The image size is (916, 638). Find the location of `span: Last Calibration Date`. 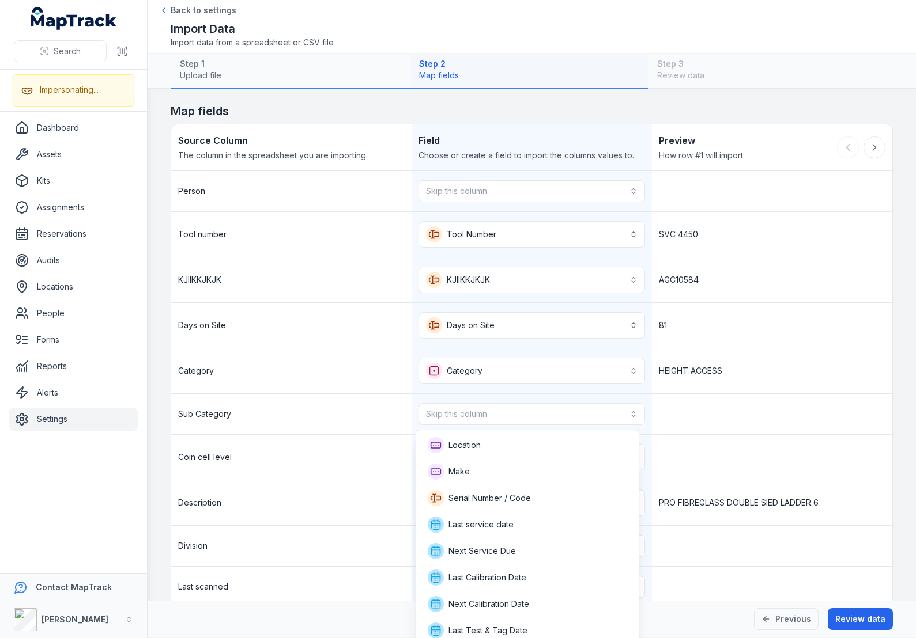

span: Last Calibration Date is located at coordinates (487, 578).